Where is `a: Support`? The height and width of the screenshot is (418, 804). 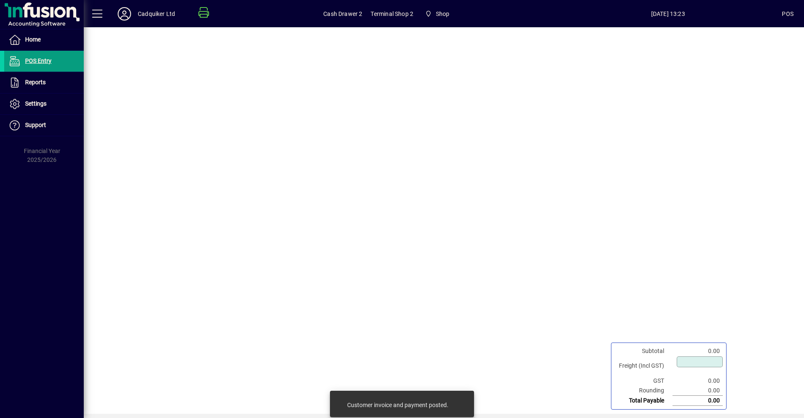 a: Support is located at coordinates (44, 125).